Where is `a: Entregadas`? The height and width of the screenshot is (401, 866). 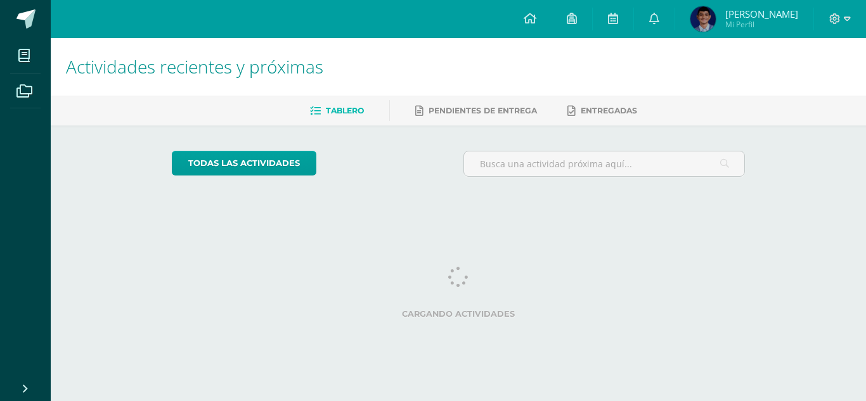
a: Entregadas is located at coordinates (602, 111).